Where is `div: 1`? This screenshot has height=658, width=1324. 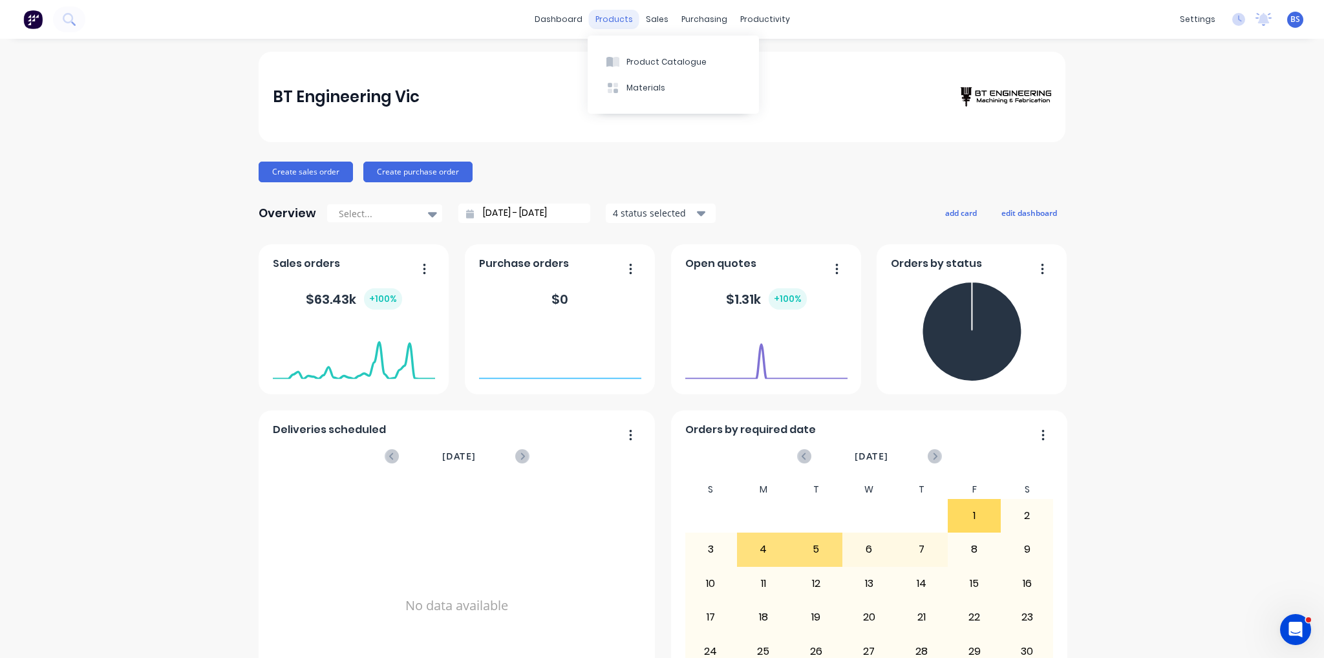 div: 1 is located at coordinates (974, 516).